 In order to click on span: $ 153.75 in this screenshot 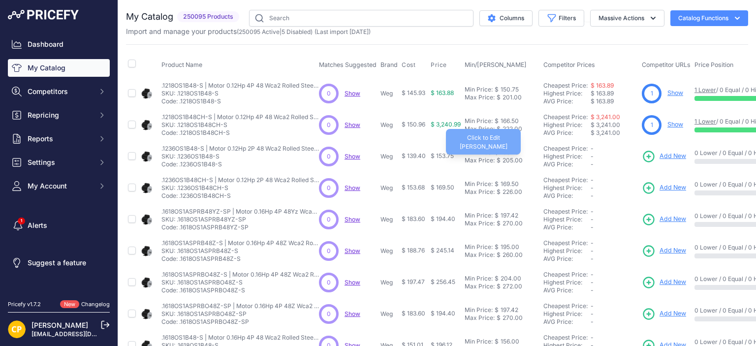, I will do `click(442, 156)`.